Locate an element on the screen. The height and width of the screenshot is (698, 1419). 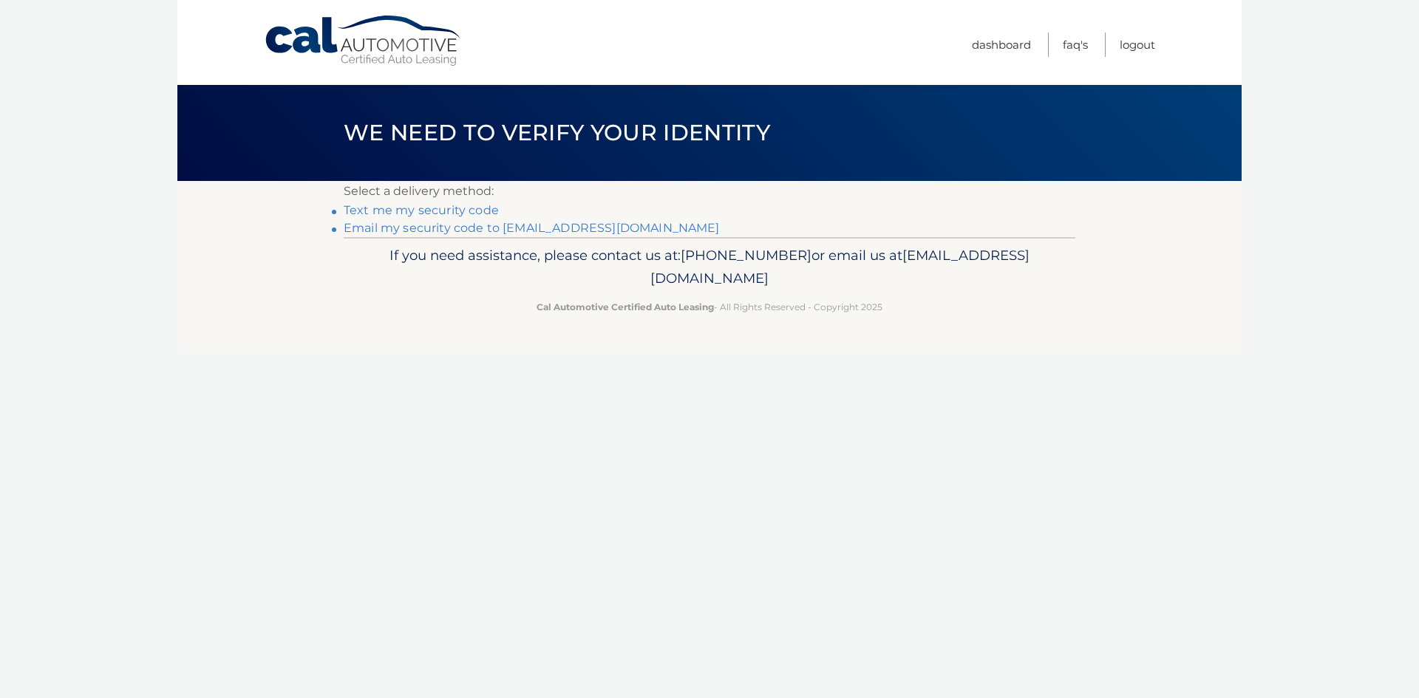
a: Dashboard is located at coordinates (1002, 44).